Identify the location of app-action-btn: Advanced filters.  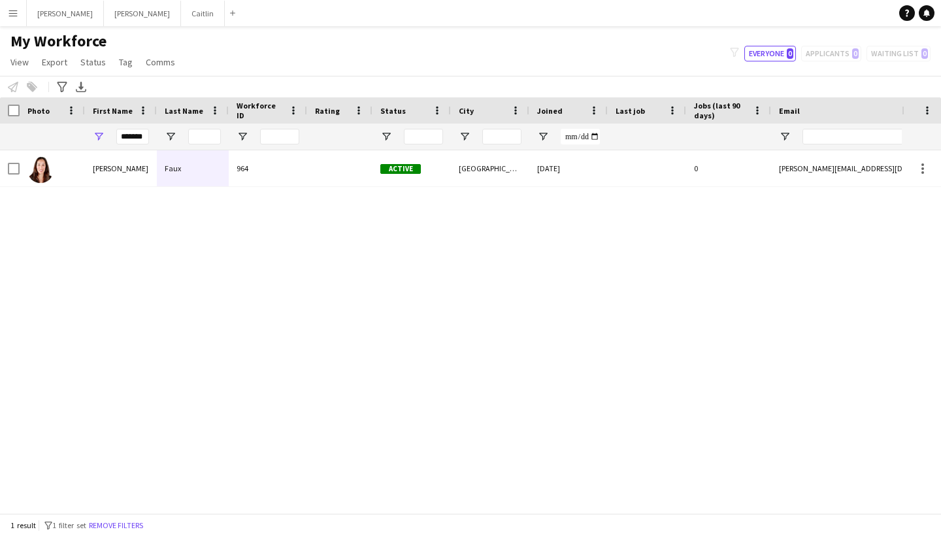
(62, 87).